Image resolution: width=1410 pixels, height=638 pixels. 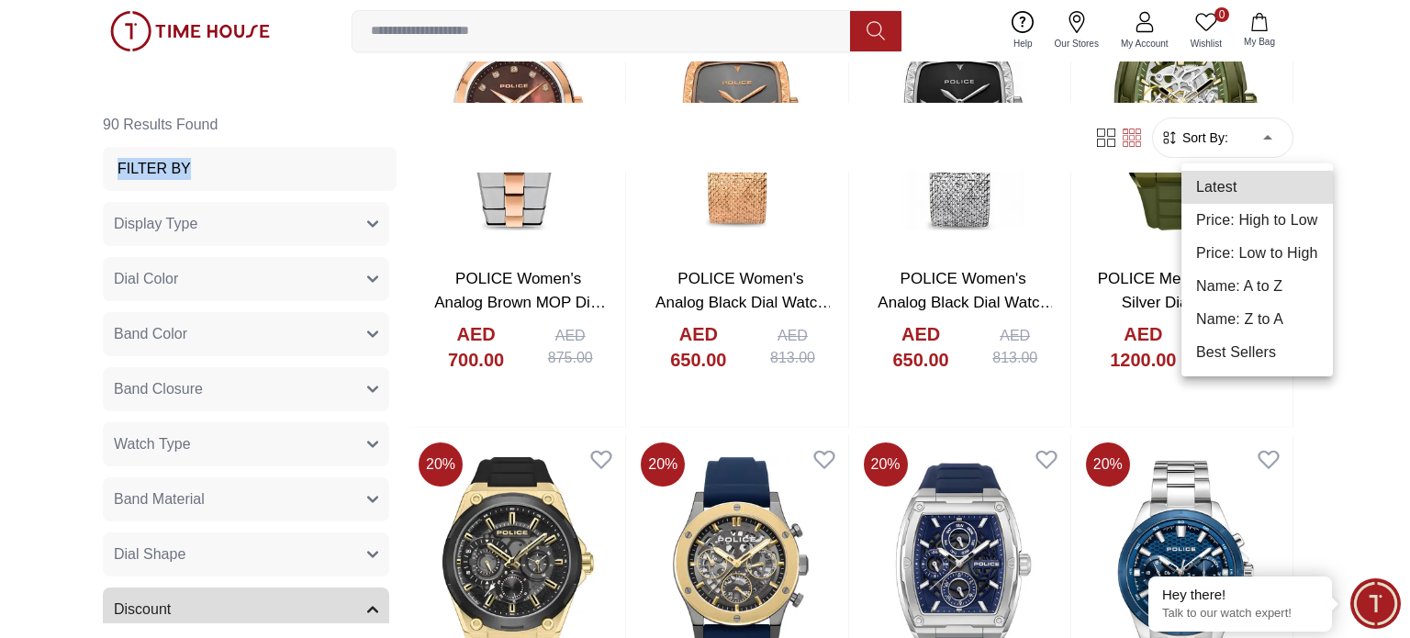 What do you see at coordinates (1257, 286) in the screenshot?
I see `li: Name: A to Z` at bounding box center [1257, 286].